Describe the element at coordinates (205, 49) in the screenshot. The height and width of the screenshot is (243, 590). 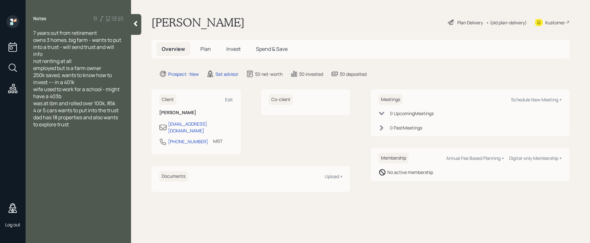
I see `span: Plan` at that location.